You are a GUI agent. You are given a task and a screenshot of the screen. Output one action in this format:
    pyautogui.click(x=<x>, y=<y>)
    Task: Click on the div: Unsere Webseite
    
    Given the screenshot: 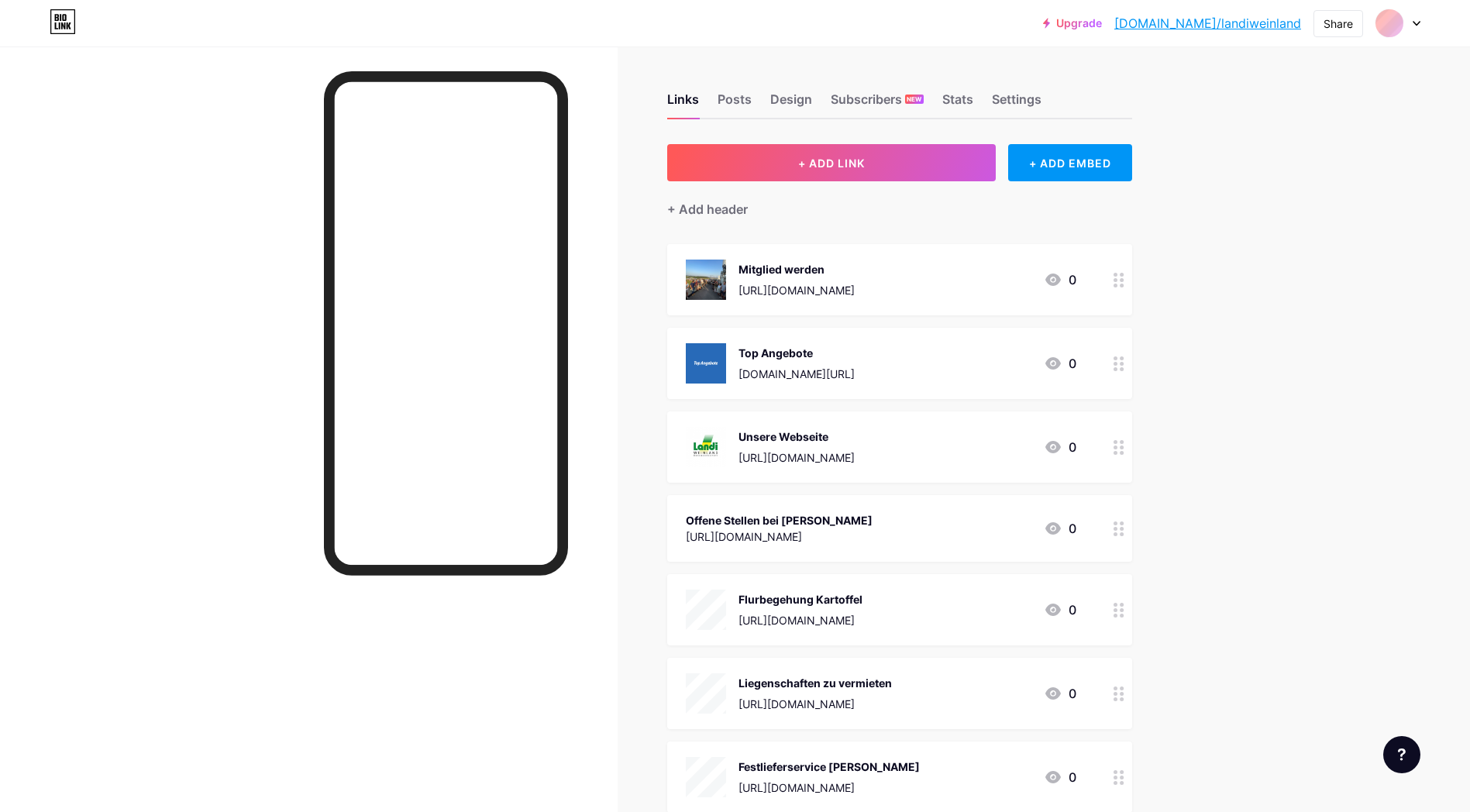 What is the action you would take?
    pyautogui.click(x=796, y=436)
    